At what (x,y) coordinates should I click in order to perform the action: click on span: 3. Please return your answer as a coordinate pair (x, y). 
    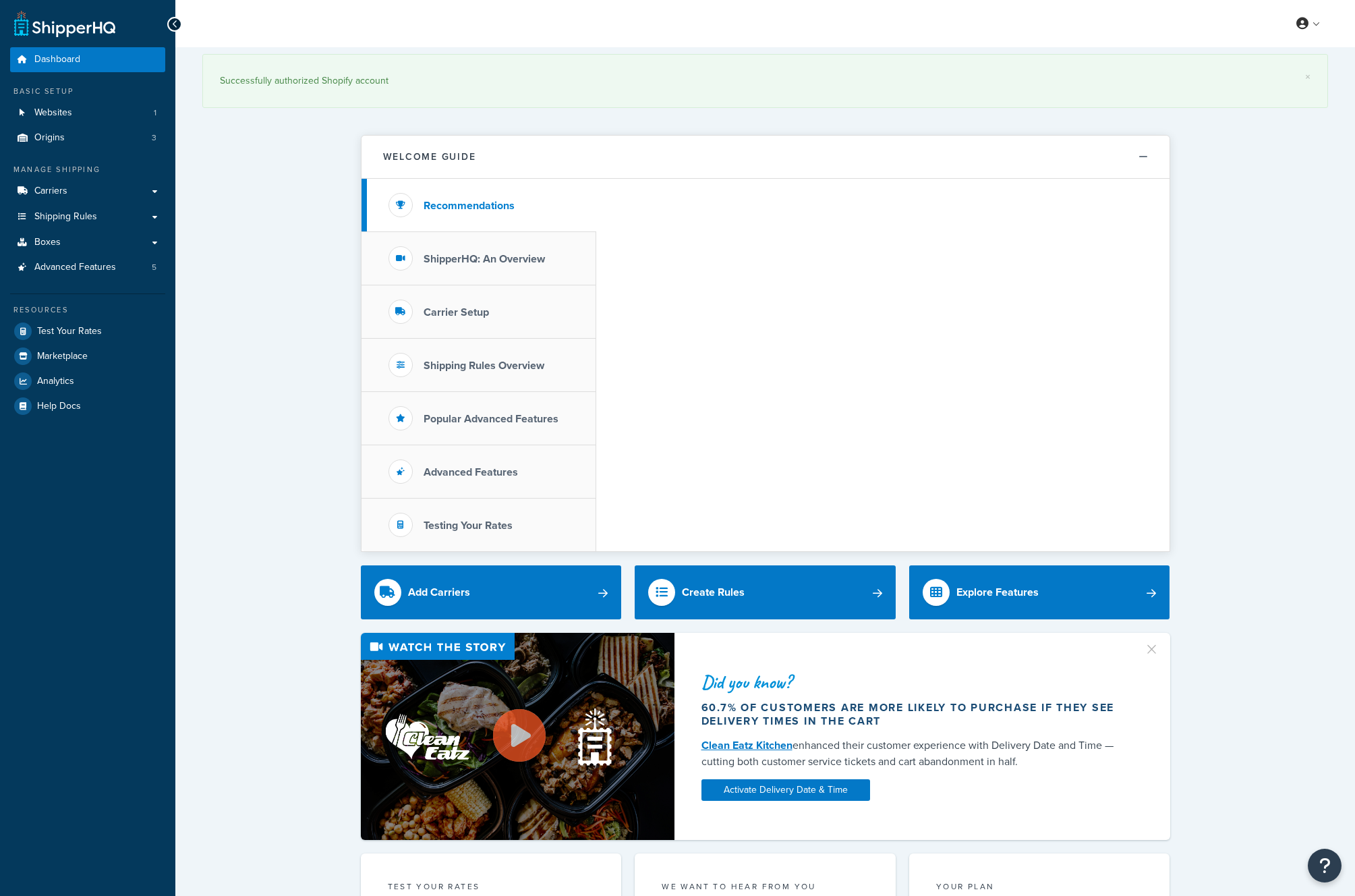
    Looking at the image, I should click on (153, 138).